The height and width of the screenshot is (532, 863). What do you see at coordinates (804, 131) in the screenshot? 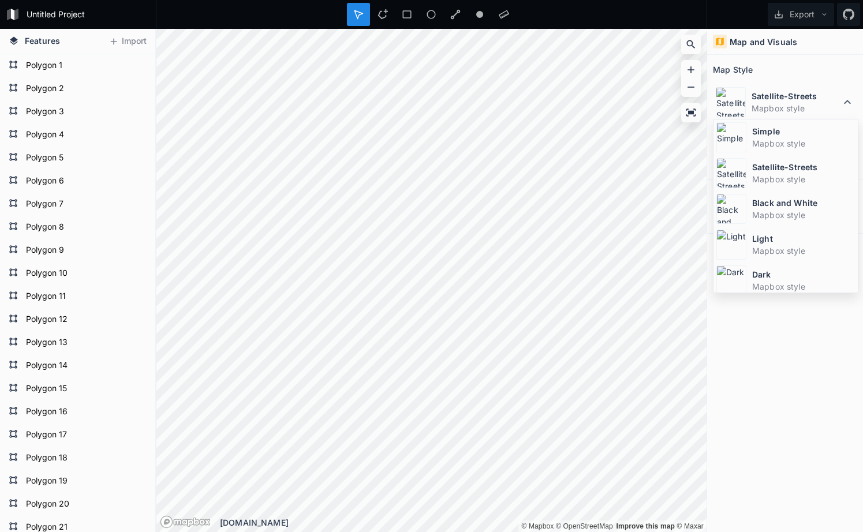
I see `dt: Simple` at bounding box center [804, 131].